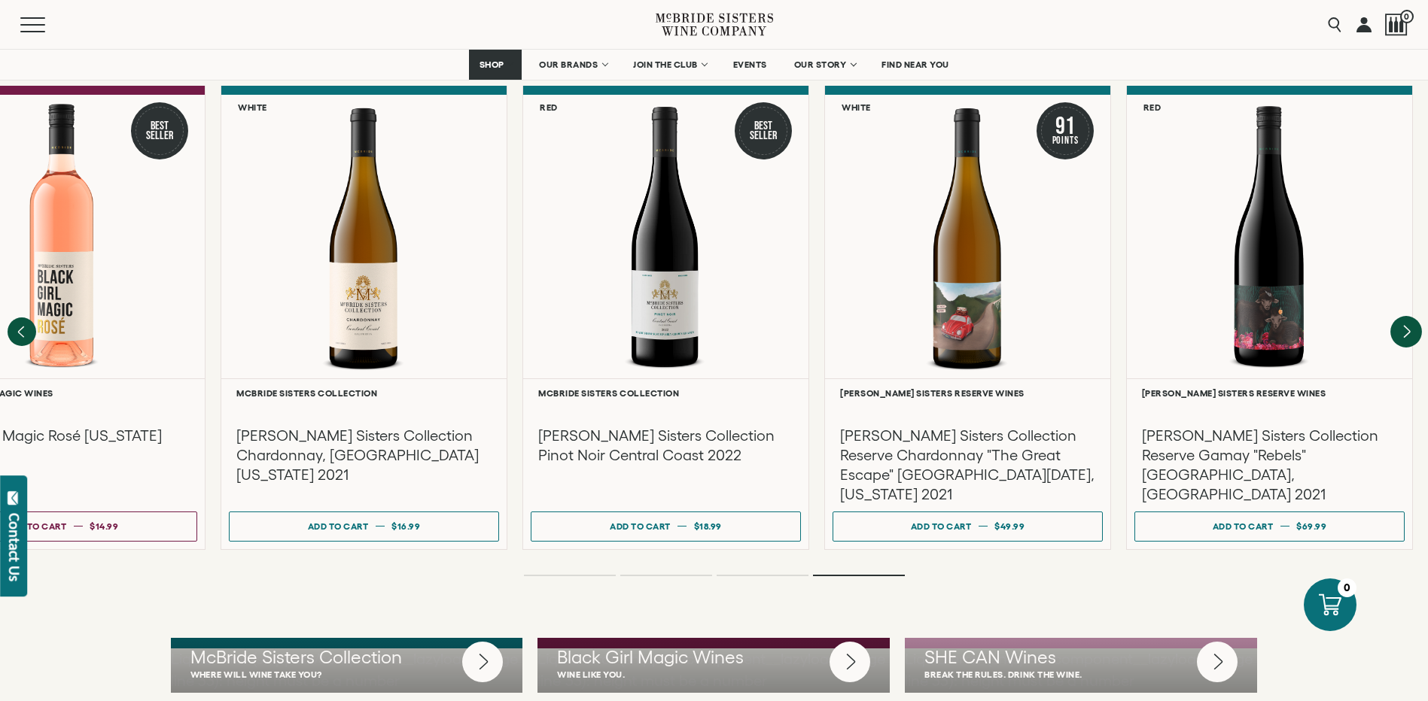 This screenshot has width=1428, height=701. Describe the element at coordinates (750, 65) in the screenshot. I see `span: EVENTS` at that location.